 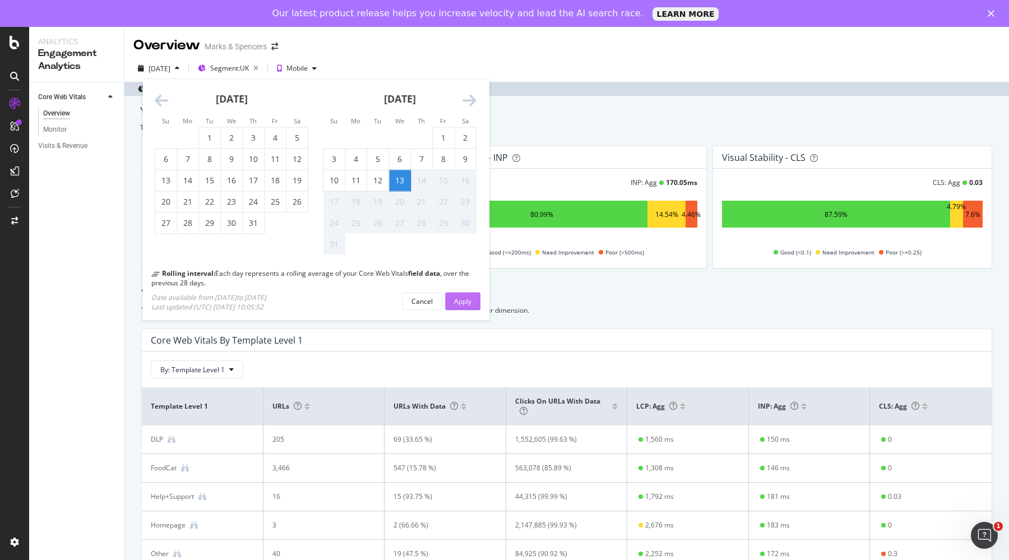 What do you see at coordinates (201, 406) in the screenshot?
I see `span: Template Level 1` at bounding box center [201, 406].